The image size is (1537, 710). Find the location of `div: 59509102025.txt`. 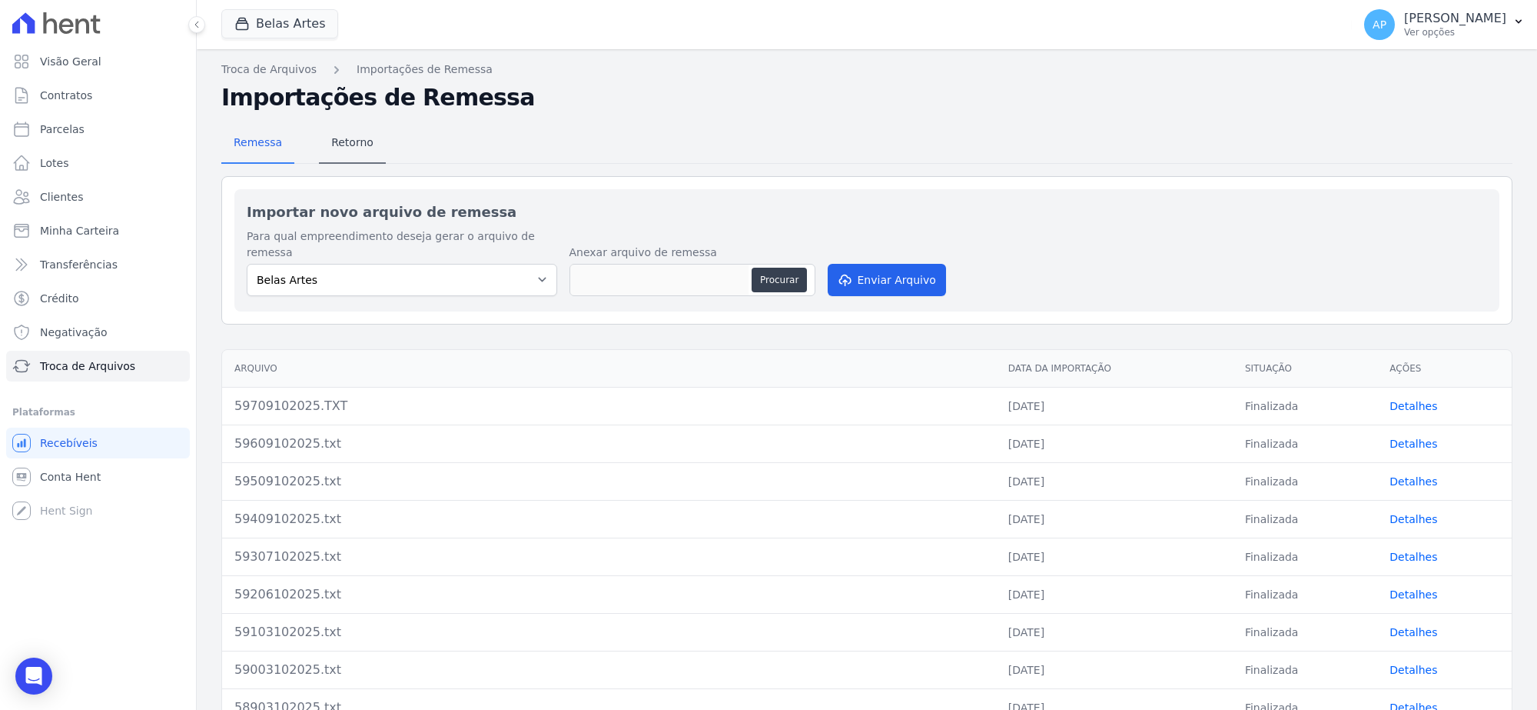

div: 59509102025.txt is located at coordinates (609, 481).